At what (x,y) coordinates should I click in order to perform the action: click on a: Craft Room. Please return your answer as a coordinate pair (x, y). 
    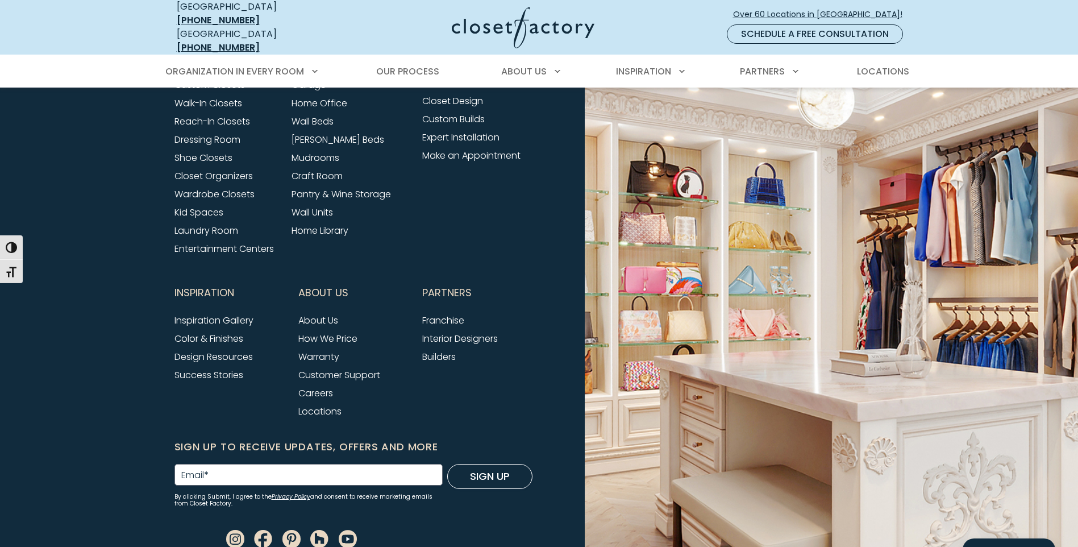
    Looking at the image, I should click on (317, 176).